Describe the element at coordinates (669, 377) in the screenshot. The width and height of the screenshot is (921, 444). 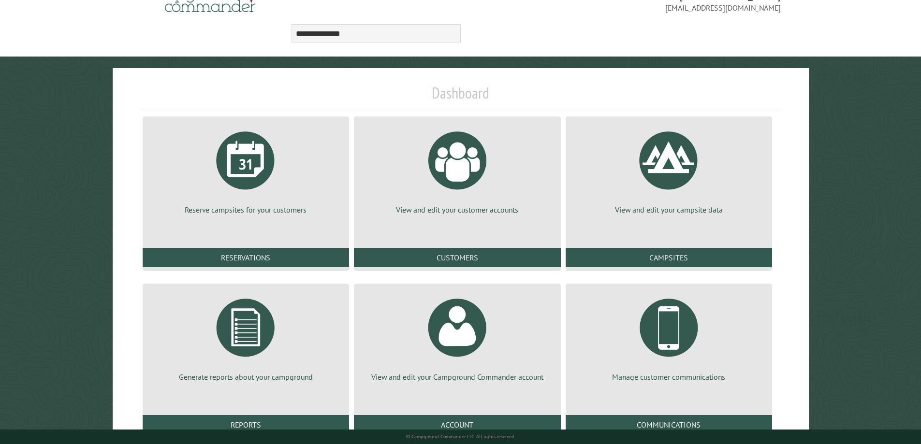
I see `p: Manage customer communications` at that location.